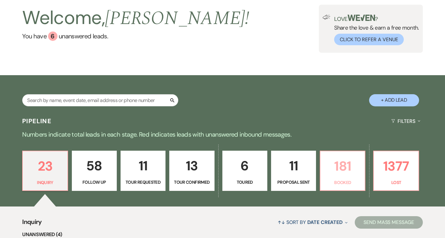 The image size is (445, 238). What do you see at coordinates (361, 18) in the screenshot?
I see `img: weven-logo-green.svg` at bounding box center [361, 18].